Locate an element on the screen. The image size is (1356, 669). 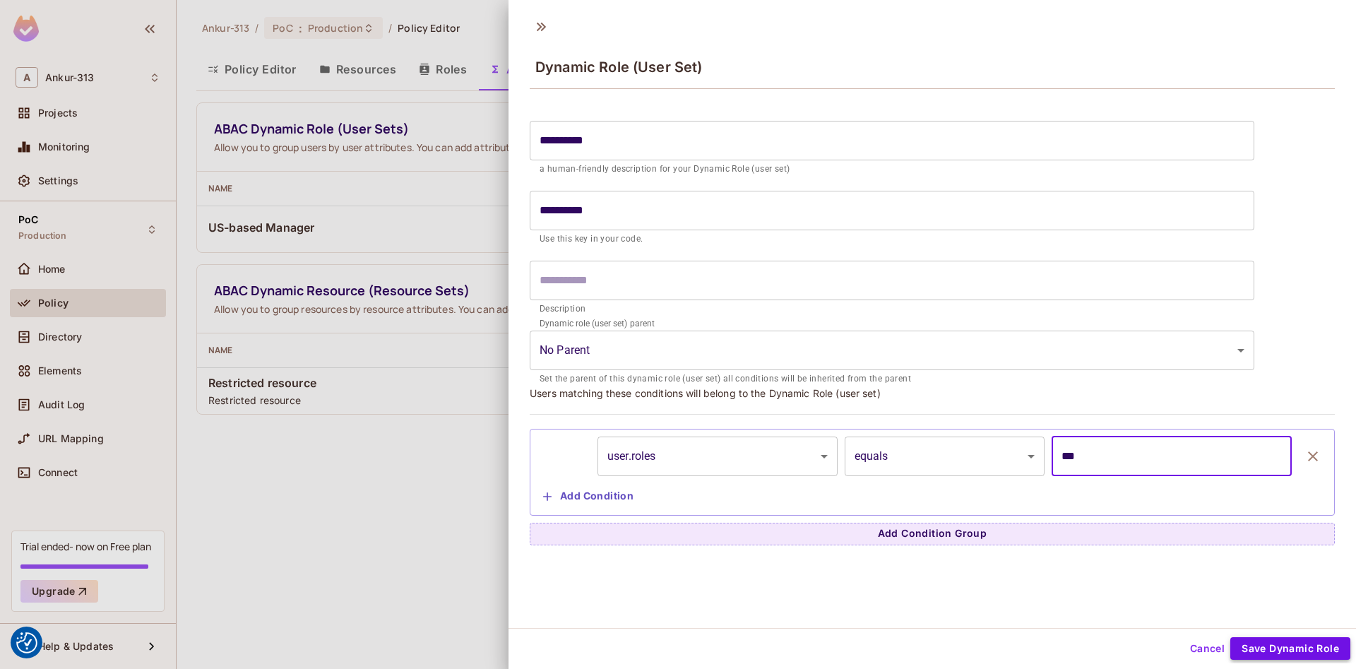
p: Description is located at coordinates (892, 309).